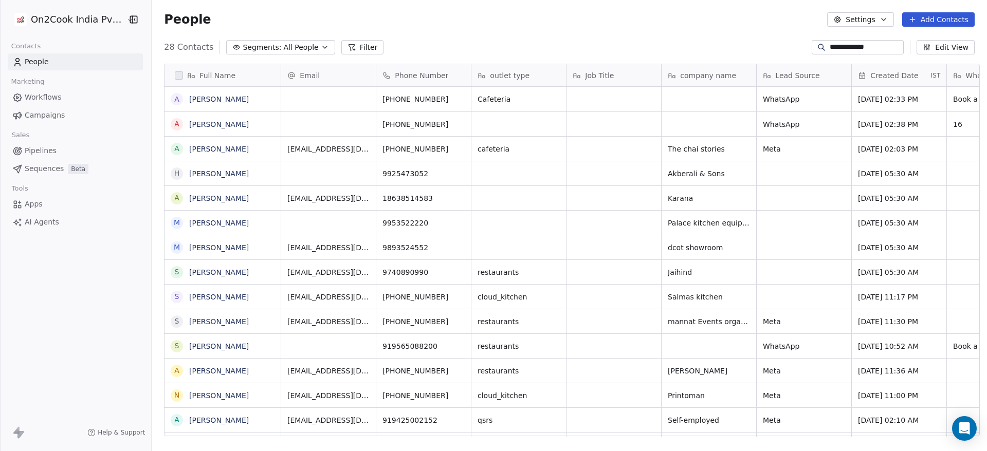  I want to click on button: On2Cook India Pvt. Ltd., so click(66, 20).